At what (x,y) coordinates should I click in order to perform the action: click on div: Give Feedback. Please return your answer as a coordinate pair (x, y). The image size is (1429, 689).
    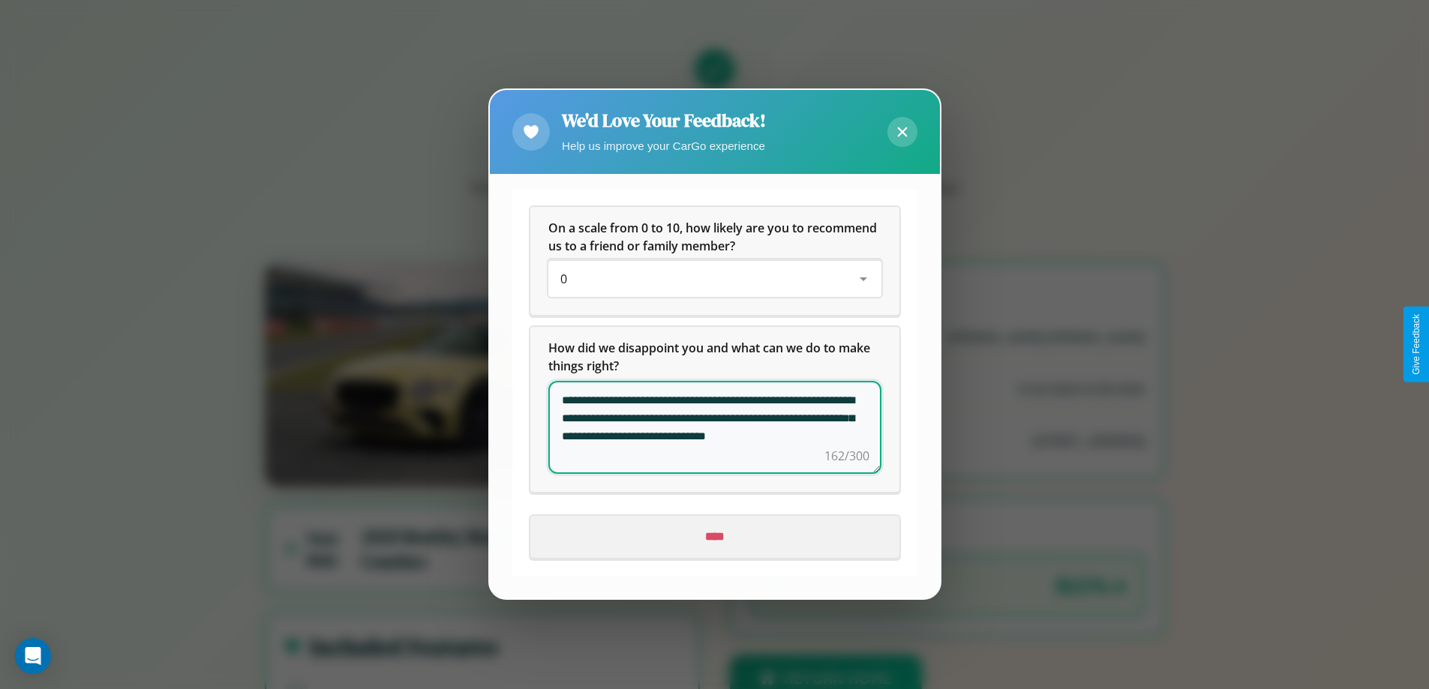
    Looking at the image, I should click on (1416, 344).